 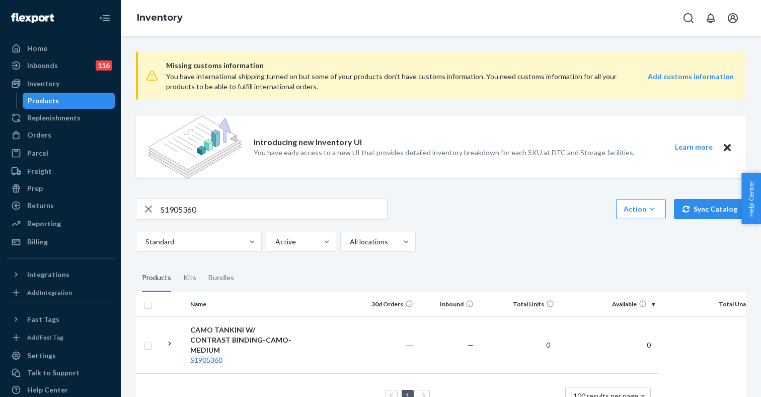 I want to click on div: You have international shipping turned on but some of your products don’t have customs informatio..., so click(x=393, y=82).